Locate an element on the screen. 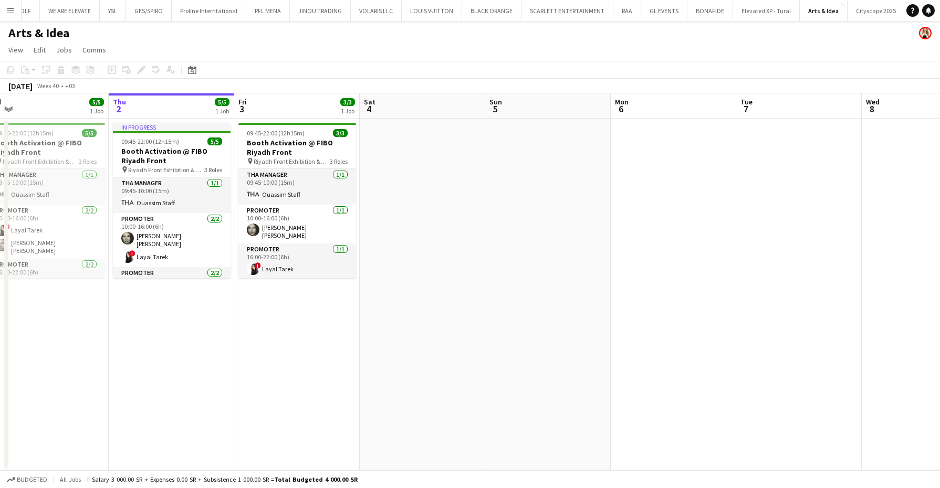 This screenshot has width=940, height=488. button: RAA is located at coordinates (627, 11).